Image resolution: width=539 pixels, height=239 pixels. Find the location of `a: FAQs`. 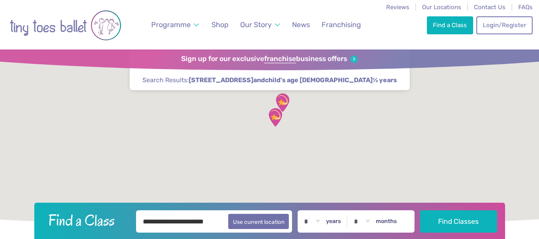

a: FAQs is located at coordinates (526, 7).